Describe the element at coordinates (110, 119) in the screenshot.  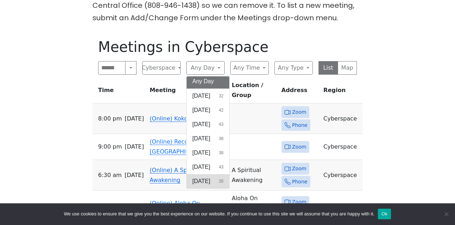
I see `span: 8:00 PM` at that location.